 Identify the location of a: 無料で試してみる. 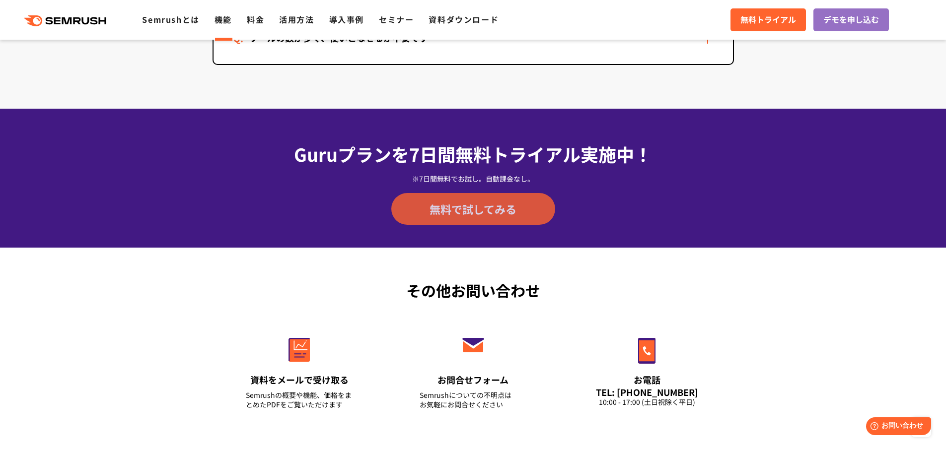
(473, 209).